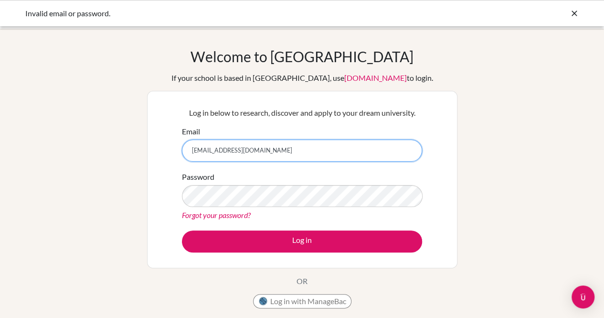  I want to click on button: Log in with ManageBac, so click(302, 301).